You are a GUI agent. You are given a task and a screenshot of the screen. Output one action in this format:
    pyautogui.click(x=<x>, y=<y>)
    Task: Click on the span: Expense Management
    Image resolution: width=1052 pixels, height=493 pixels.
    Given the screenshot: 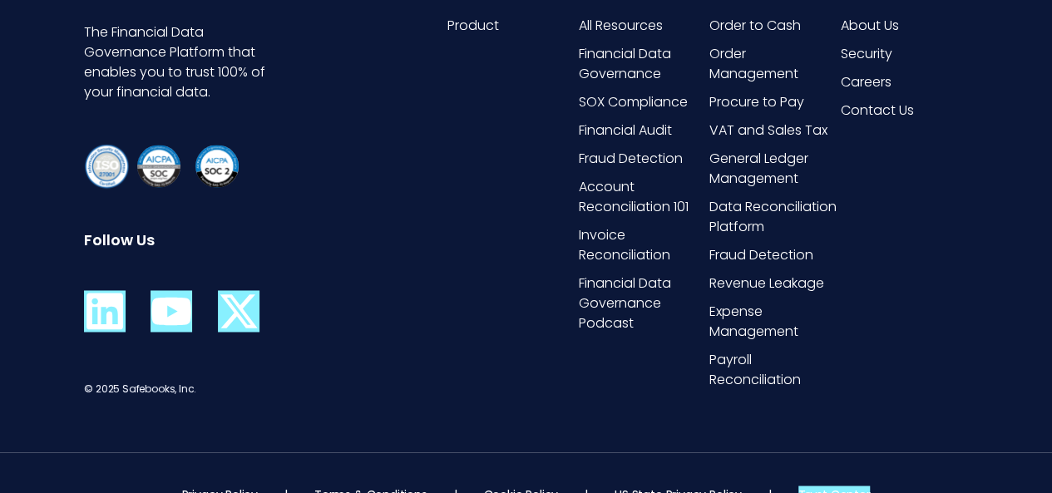 What is the action you would take?
    pyautogui.click(x=772, y=322)
    